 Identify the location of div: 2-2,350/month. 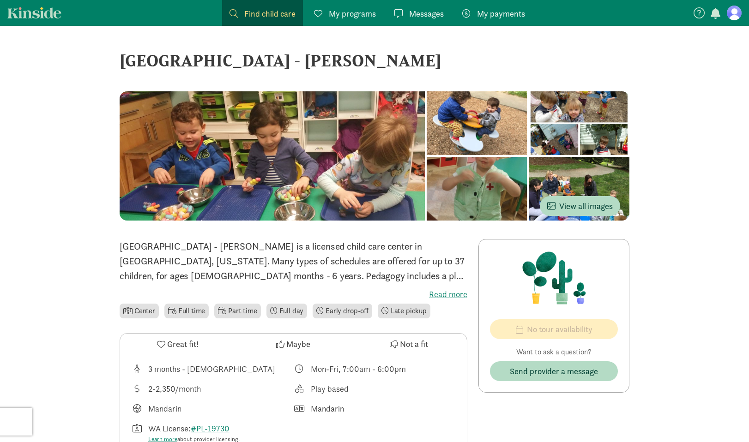
(175, 389).